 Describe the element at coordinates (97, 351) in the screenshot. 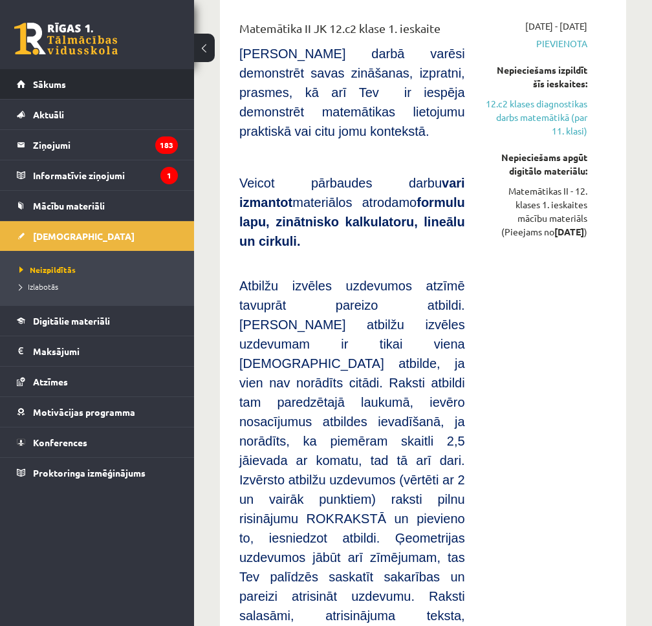

I see `a: Maksājumi` at that location.